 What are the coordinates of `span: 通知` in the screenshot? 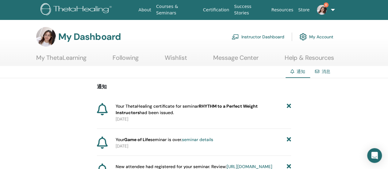 It's located at (301, 72).